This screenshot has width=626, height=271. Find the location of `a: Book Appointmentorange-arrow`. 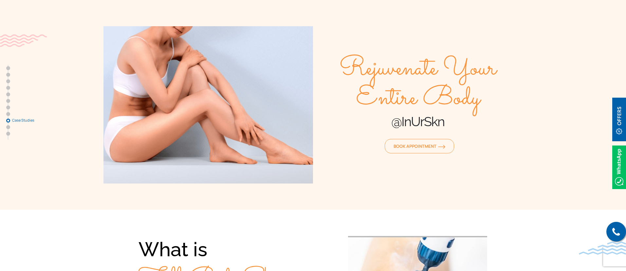

a: Book Appointmentorange-arrow is located at coordinates (419, 146).